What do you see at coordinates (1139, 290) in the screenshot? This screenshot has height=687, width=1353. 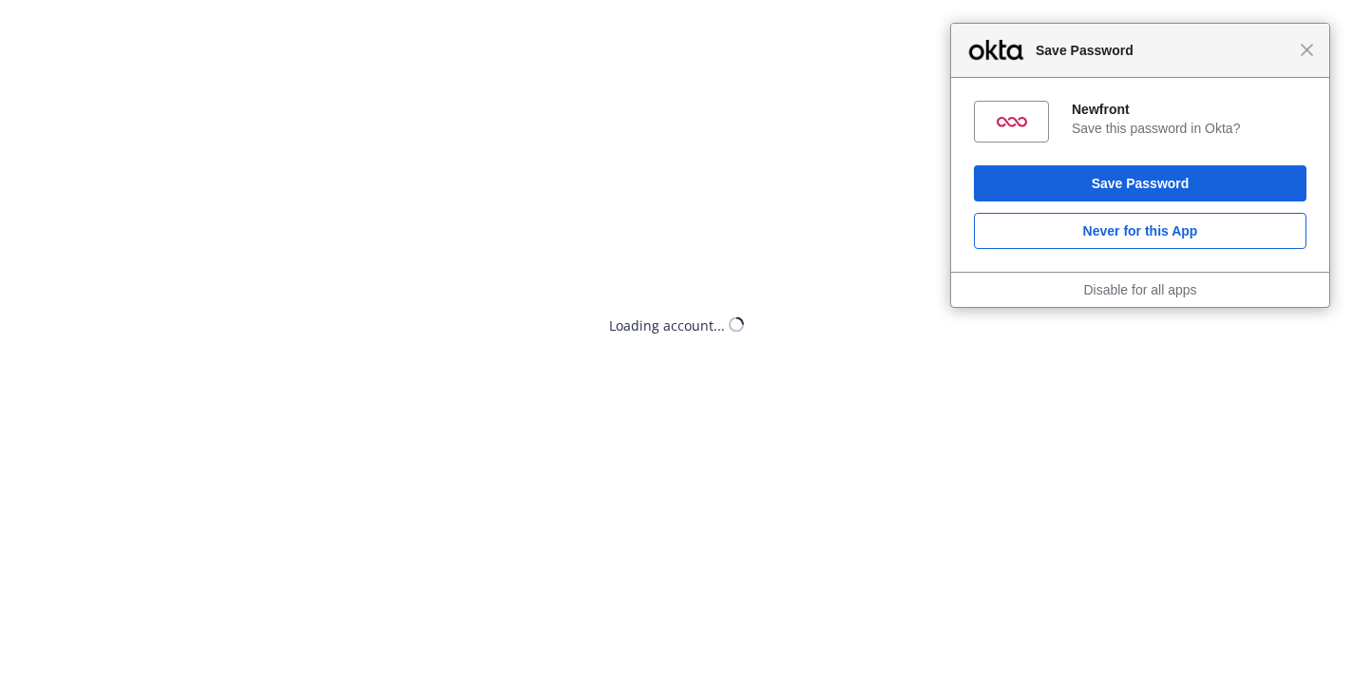 I see `a: Disable for all apps` at bounding box center [1139, 290].